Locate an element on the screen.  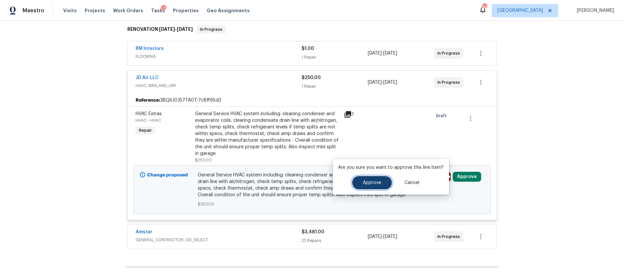
a: Amstar is located at coordinates (144, 232).